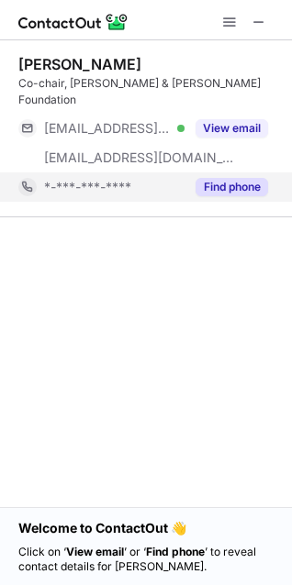 This screenshot has height=585, width=292. What do you see at coordinates (175, 551) in the screenshot?
I see `strong: Find phone` at bounding box center [175, 551].